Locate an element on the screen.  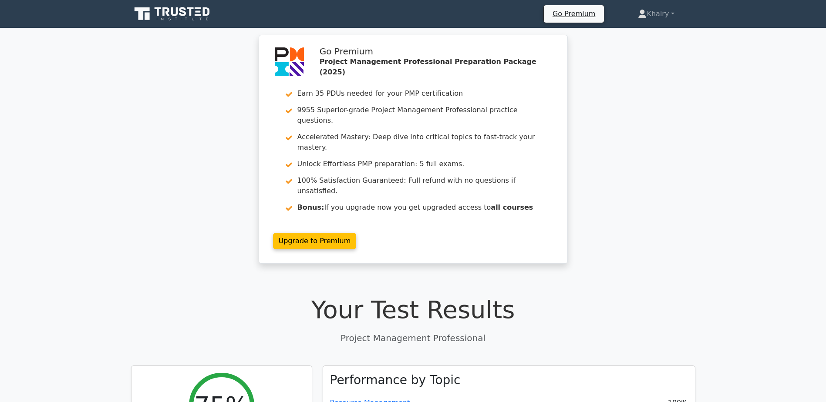
a: Upgrade to Premium is located at coordinates (315, 241).